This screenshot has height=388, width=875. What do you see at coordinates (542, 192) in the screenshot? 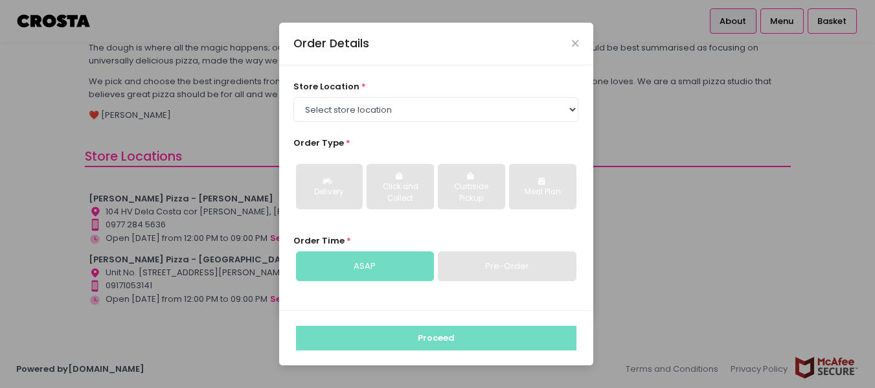
I see `div: Meal Plan` at bounding box center [542, 192].